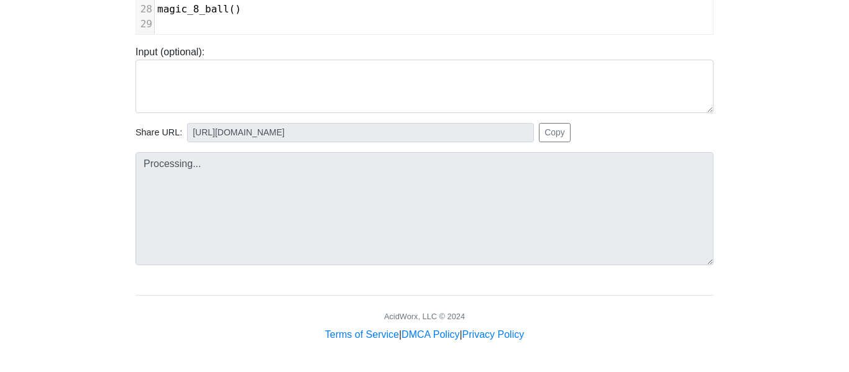 The height and width of the screenshot is (372, 849). Describe the element at coordinates (145, 24) in the screenshot. I see `div: 29` at that location.